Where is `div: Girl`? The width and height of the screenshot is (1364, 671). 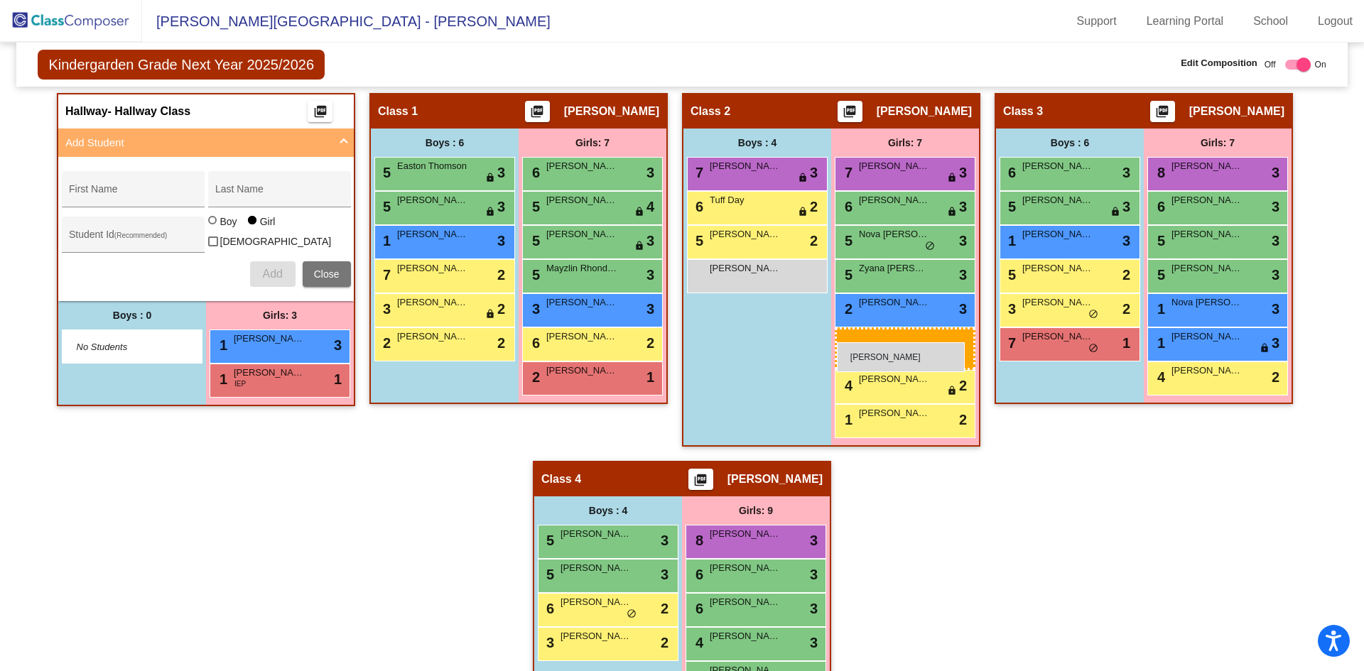 div: Girl is located at coordinates (267, 222).